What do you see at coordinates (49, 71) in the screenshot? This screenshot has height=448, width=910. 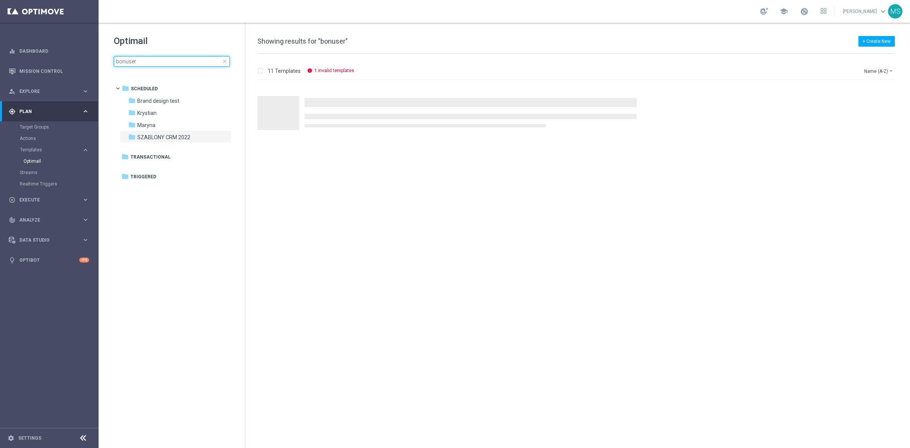 I see `button: Mission Control` at bounding box center [49, 71].